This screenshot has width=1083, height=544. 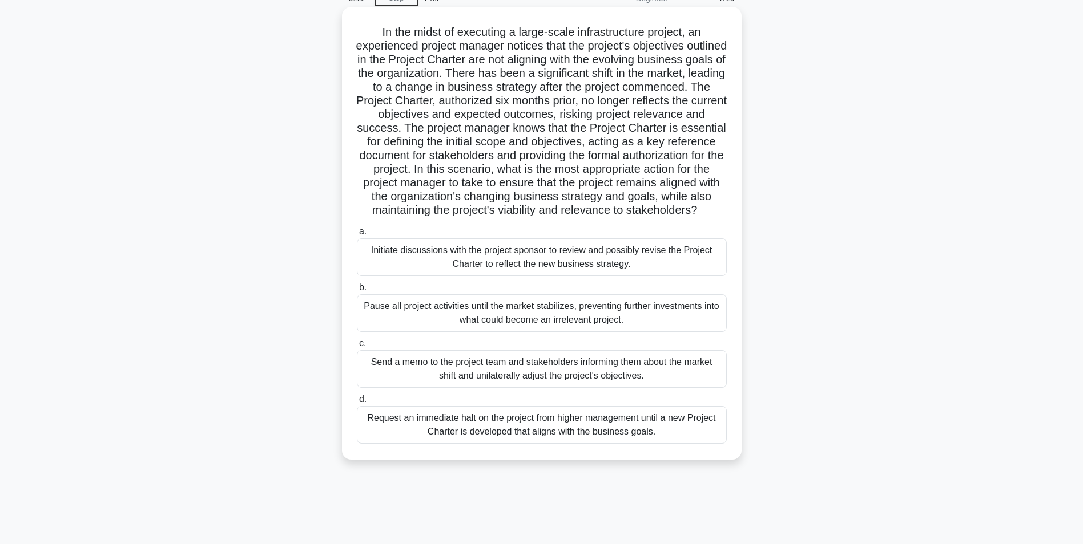 What do you see at coordinates (542, 369) in the screenshot?
I see `div: Send a memo to the project team and stakeholders informing them about the market shift and unilat...` at bounding box center [542, 369].